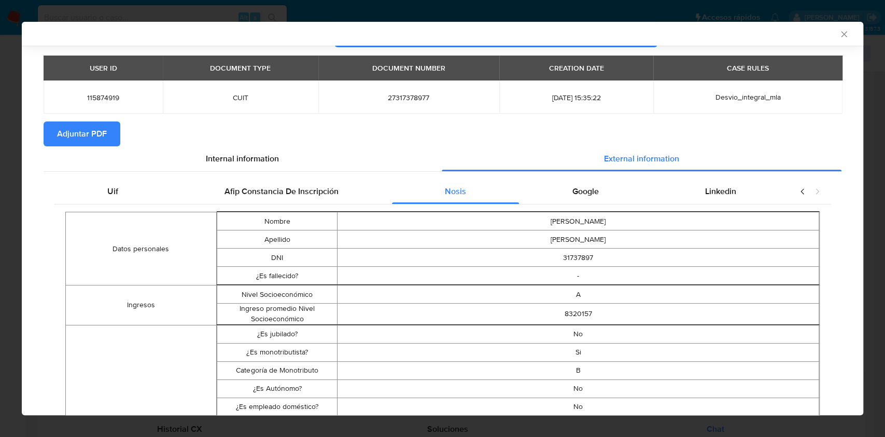  What do you see at coordinates (277, 257) in the screenshot?
I see `td: DNI` at bounding box center [277, 257].